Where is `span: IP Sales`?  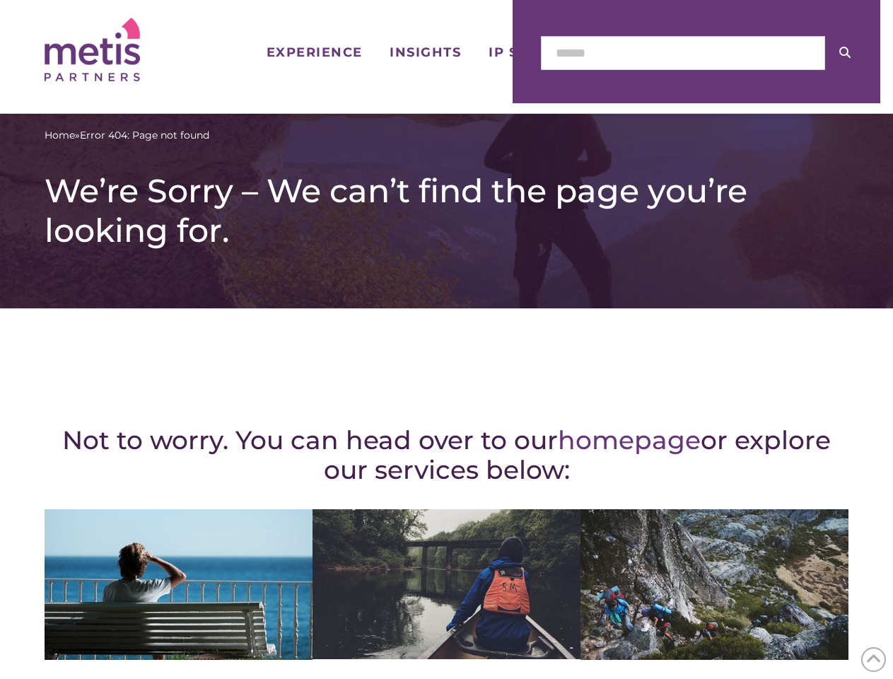 span: IP Sales is located at coordinates (522, 52).